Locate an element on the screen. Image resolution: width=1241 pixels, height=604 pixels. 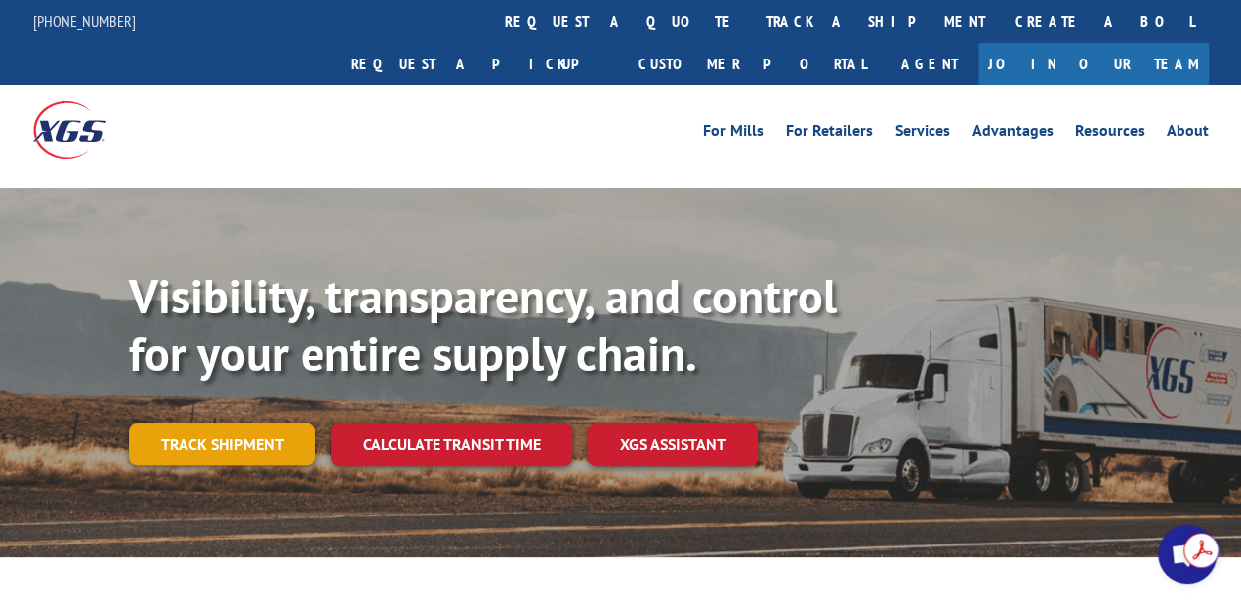
a: Agent is located at coordinates (930, 64).